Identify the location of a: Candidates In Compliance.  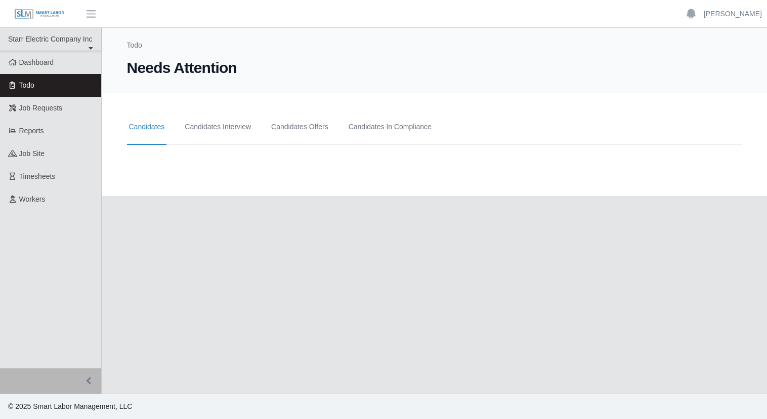
(390, 127).